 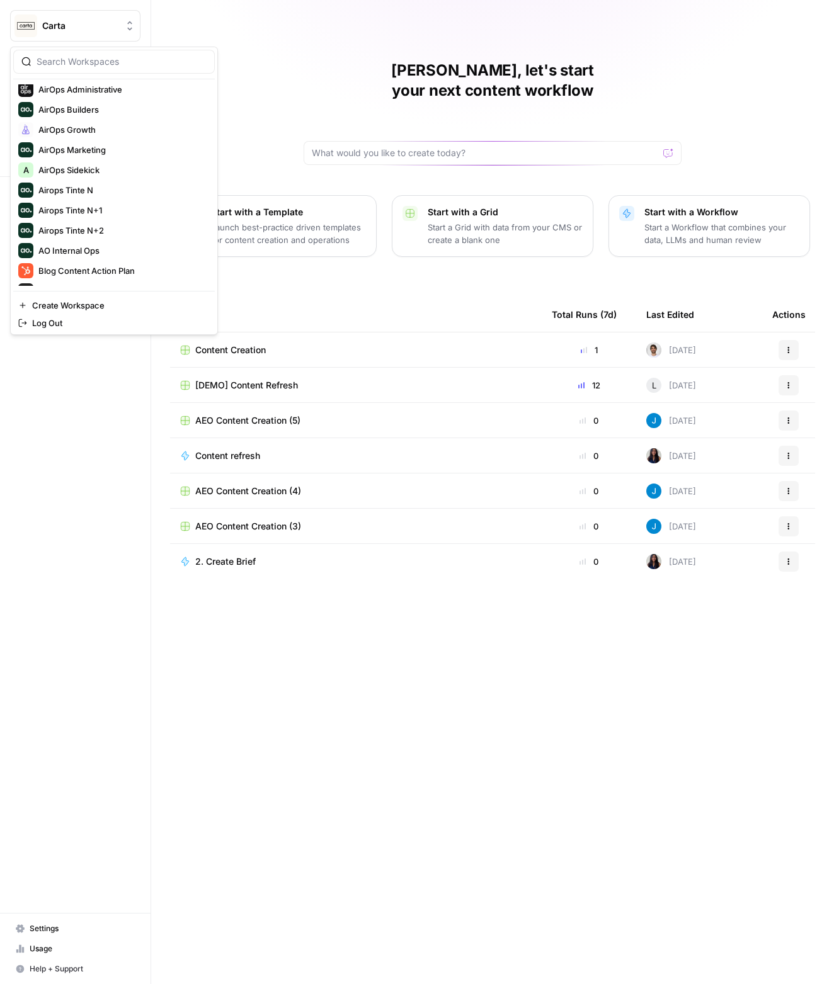 I want to click on button: Help + Support, so click(x=75, y=969).